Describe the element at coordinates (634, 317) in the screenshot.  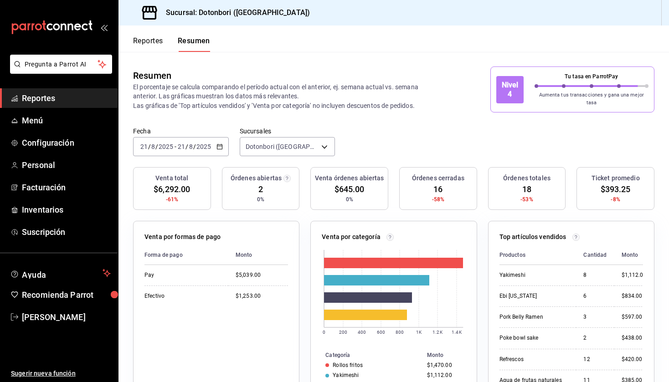
I see `div: $597.00` at that location.